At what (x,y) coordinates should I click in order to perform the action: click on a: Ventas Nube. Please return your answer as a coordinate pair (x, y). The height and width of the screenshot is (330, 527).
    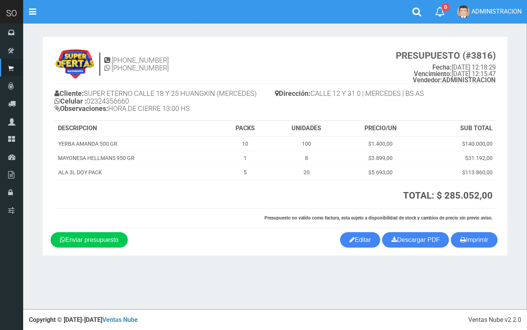
    Looking at the image, I should click on (120, 319).